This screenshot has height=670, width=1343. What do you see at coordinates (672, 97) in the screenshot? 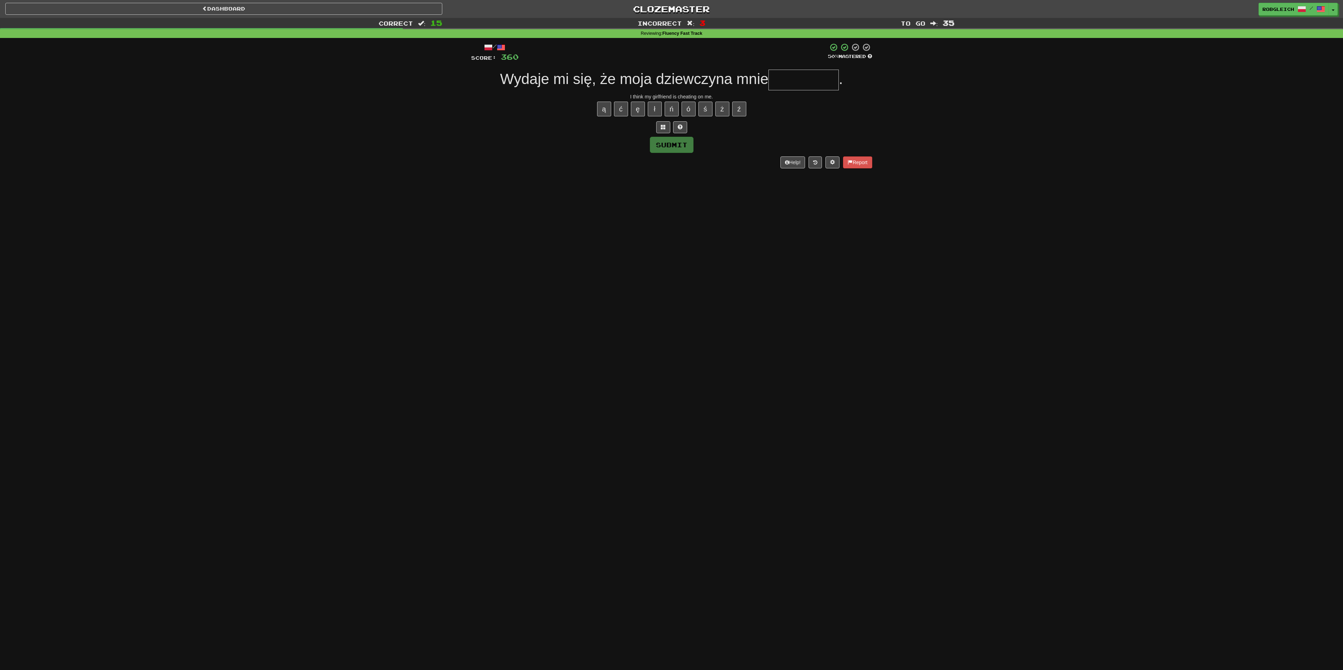
I see `div: I think my girlfriend is cheating on me.` at bounding box center [672, 97].